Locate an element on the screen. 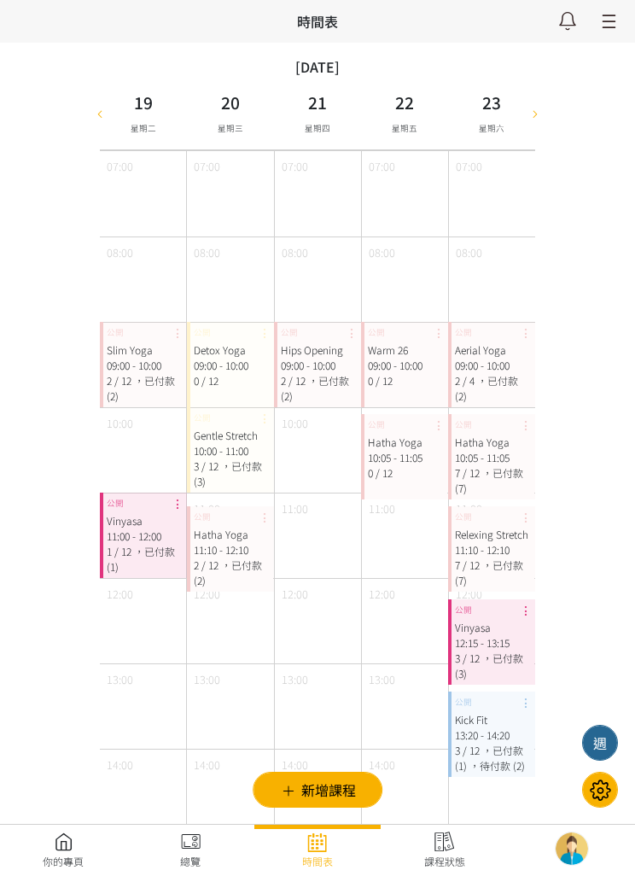 The width and height of the screenshot is (635, 876). div: 10:00 - 11:00 is located at coordinates (230, 451).